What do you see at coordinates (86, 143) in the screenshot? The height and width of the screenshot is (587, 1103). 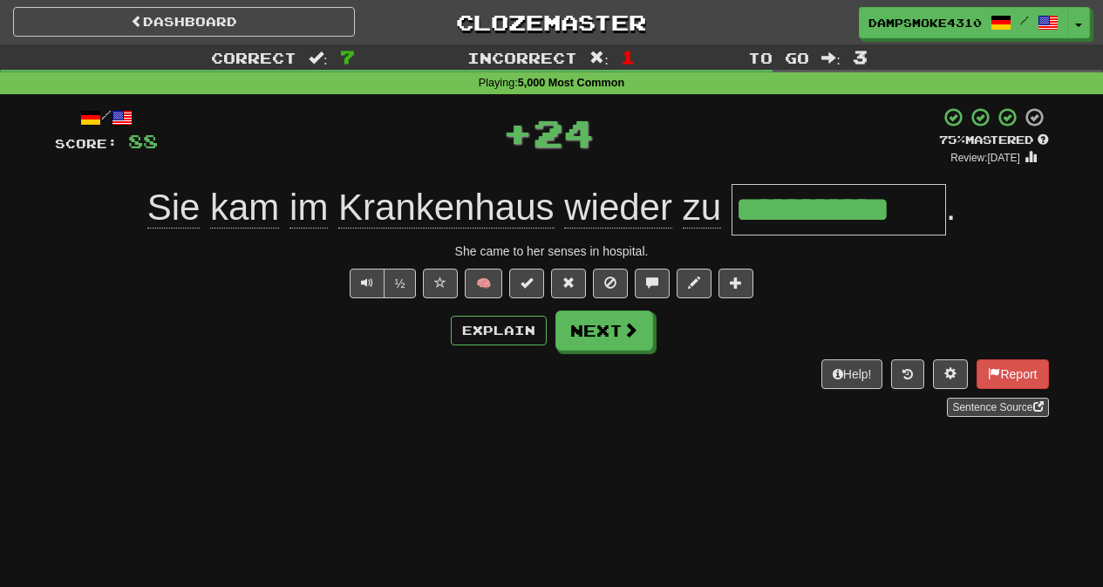 I see `span: Score:` at bounding box center [86, 143].